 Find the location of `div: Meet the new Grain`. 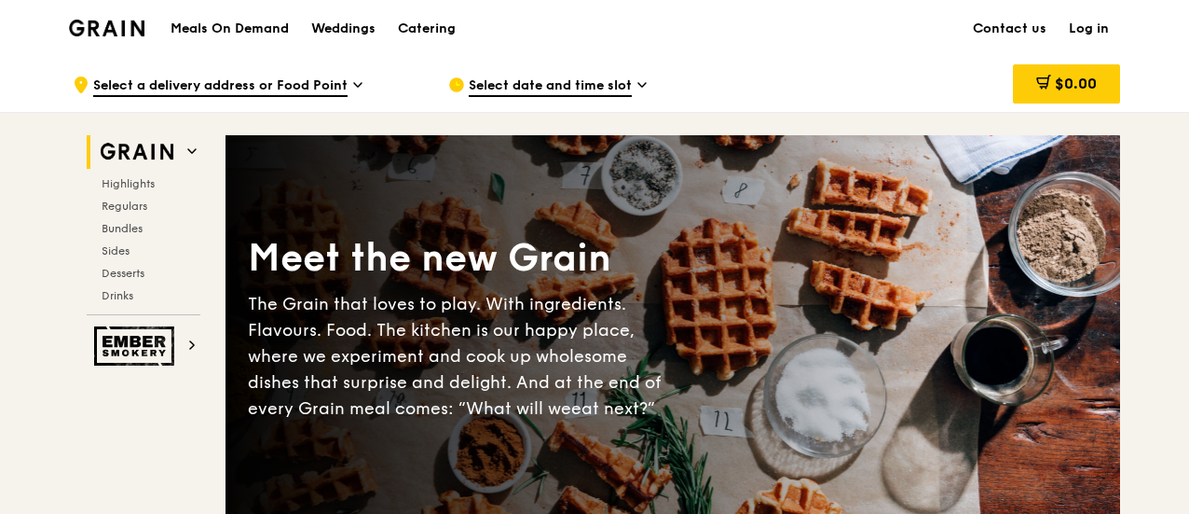

div: Meet the new Grain is located at coordinates (461, 258).